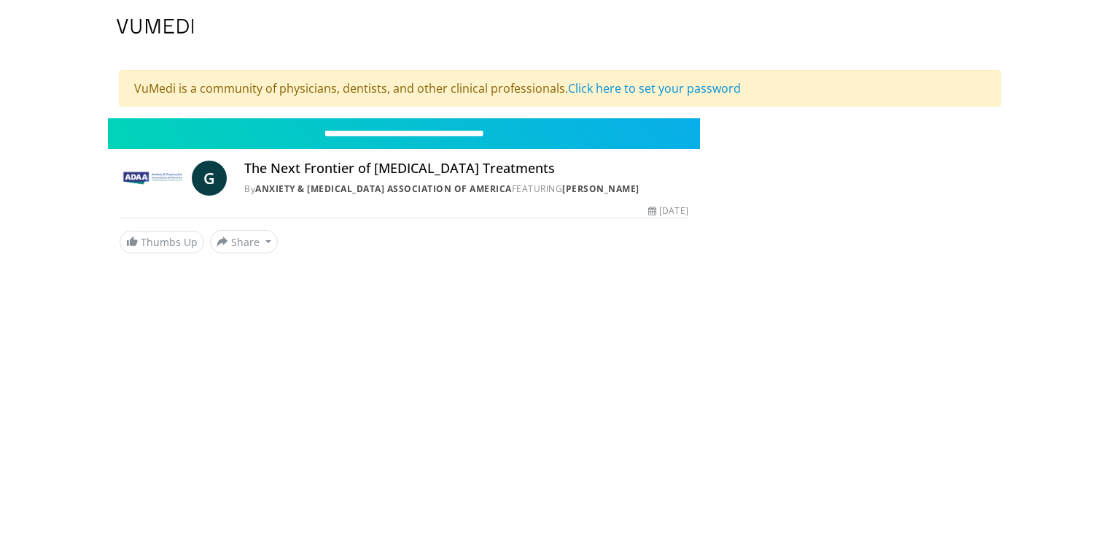 The height and width of the screenshot is (533, 1120). I want to click on img: Anxiety & Depression Association of America, so click(152, 178).